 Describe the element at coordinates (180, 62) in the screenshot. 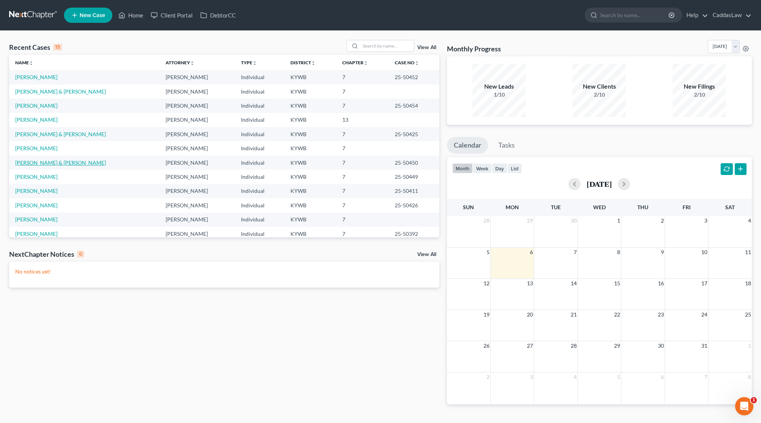

I see `a: Attorneyunfold_more` at that location.